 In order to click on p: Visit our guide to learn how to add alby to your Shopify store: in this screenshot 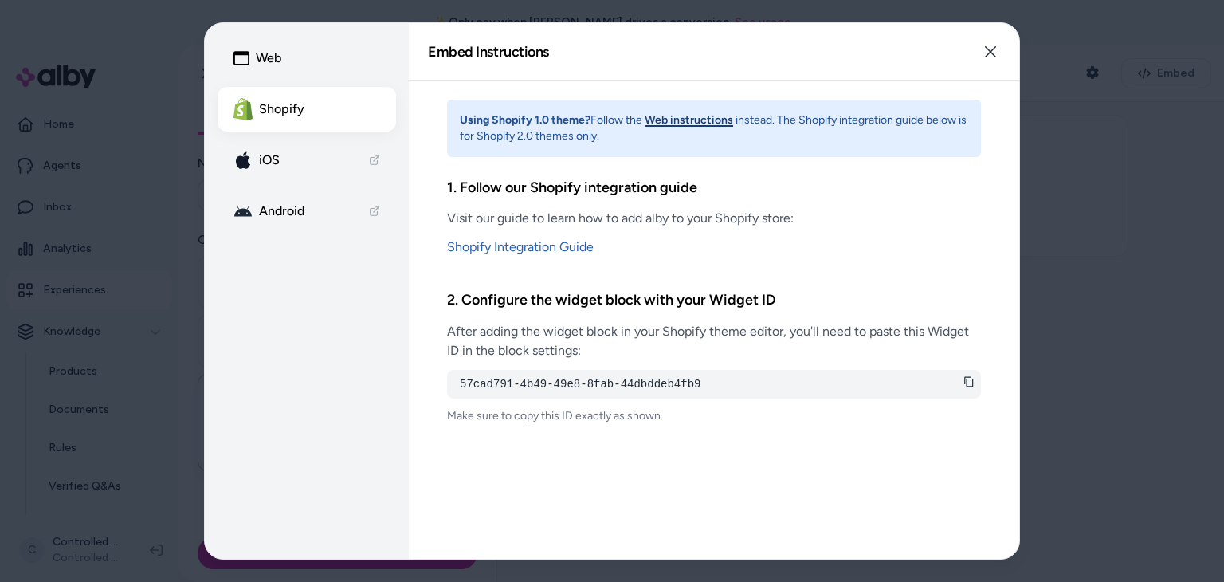, I will do `click(714, 218)`.